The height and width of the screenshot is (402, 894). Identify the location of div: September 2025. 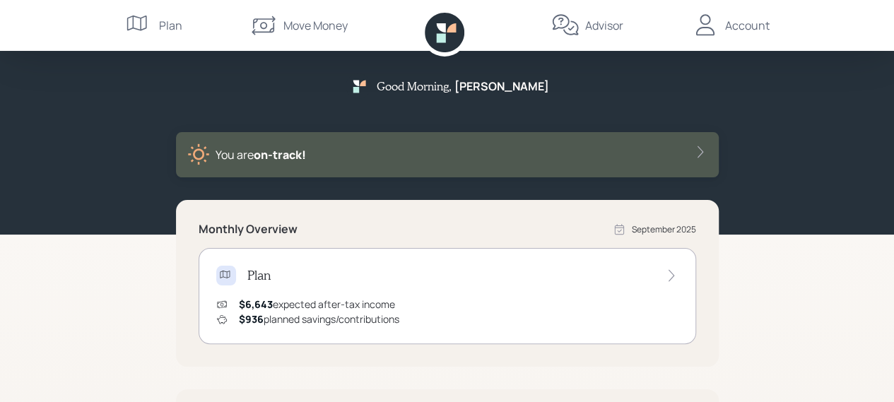
(664, 230).